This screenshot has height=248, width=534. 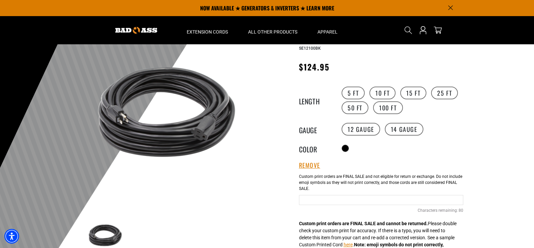 What do you see at coordinates (404, 129) in the screenshot?
I see `label: 14 Gauge` at bounding box center [404, 129].